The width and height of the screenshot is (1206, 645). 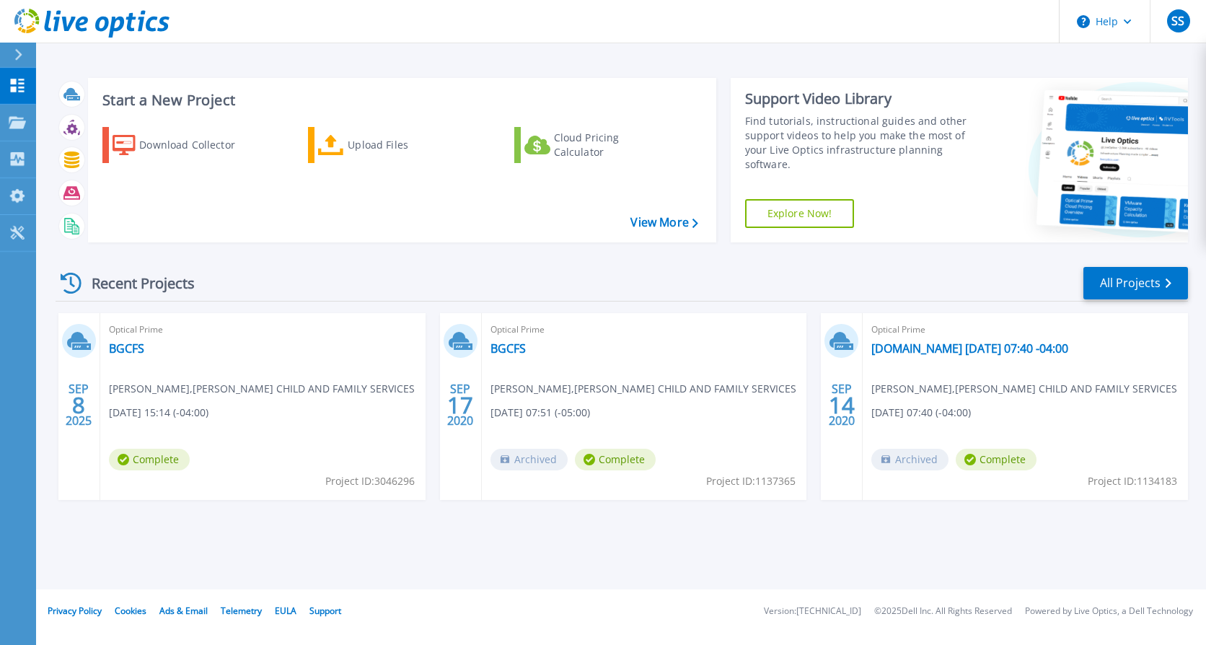 I want to click on li: © 2025 Dell Inc. All Rights Reserved, so click(x=943, y=611).